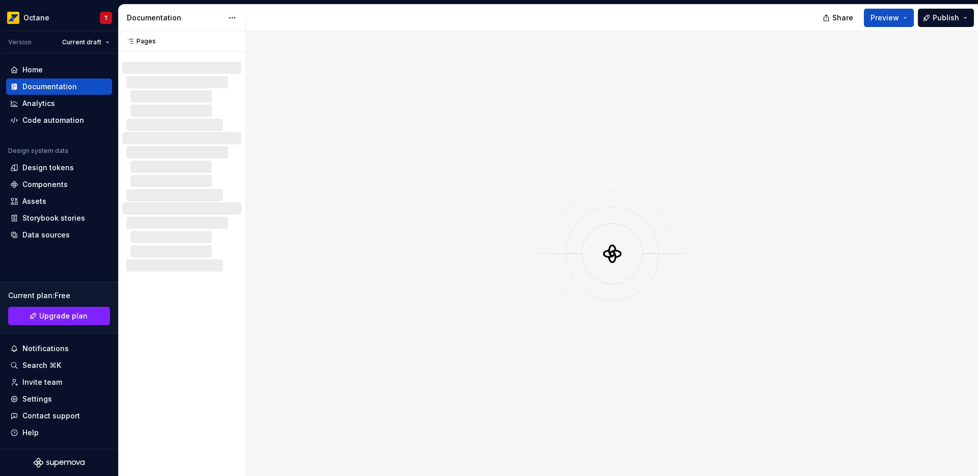 Image resolution: width=978 pixels, height=476 pixels. I want to click on a: Settings, so click(59, 399).